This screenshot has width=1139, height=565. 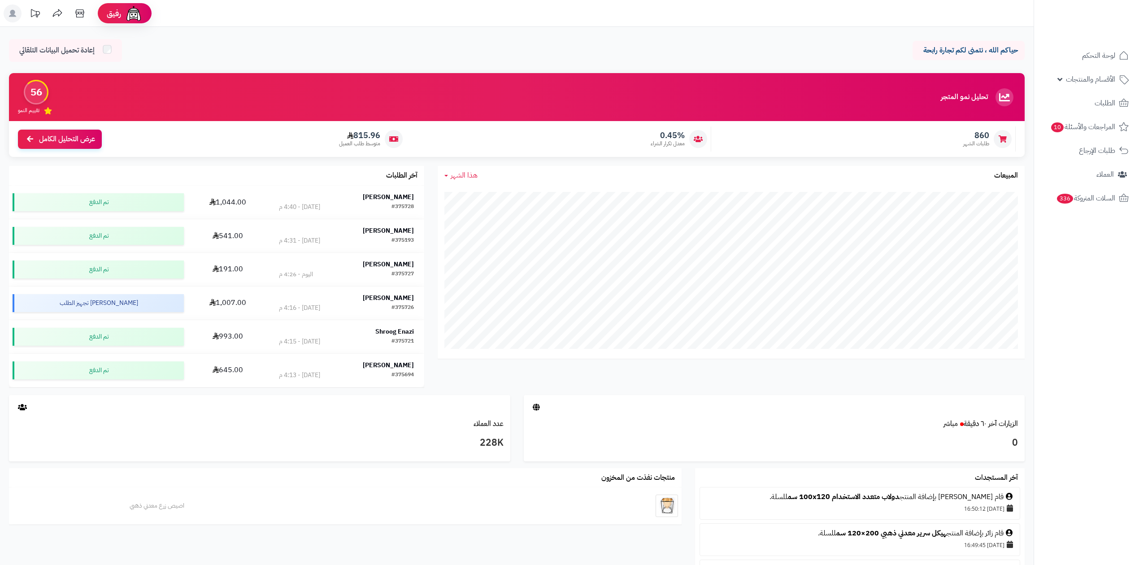 What do you see at coordinates (1104, 35) in the screenshot?
I see `img: logo-2.png` at bounding box center [1104, 35].